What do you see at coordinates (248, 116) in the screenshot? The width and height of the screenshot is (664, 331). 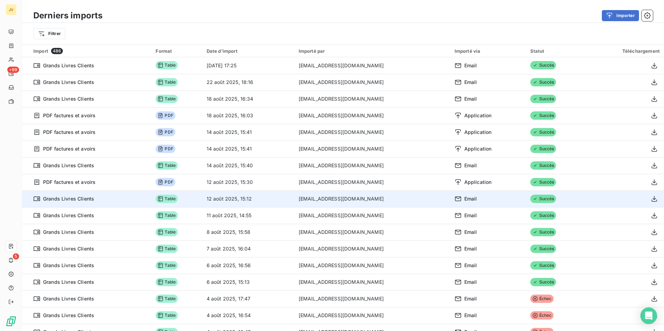 I see `td: 18 août 2025, 16:03` at bounding box center [248, 116].